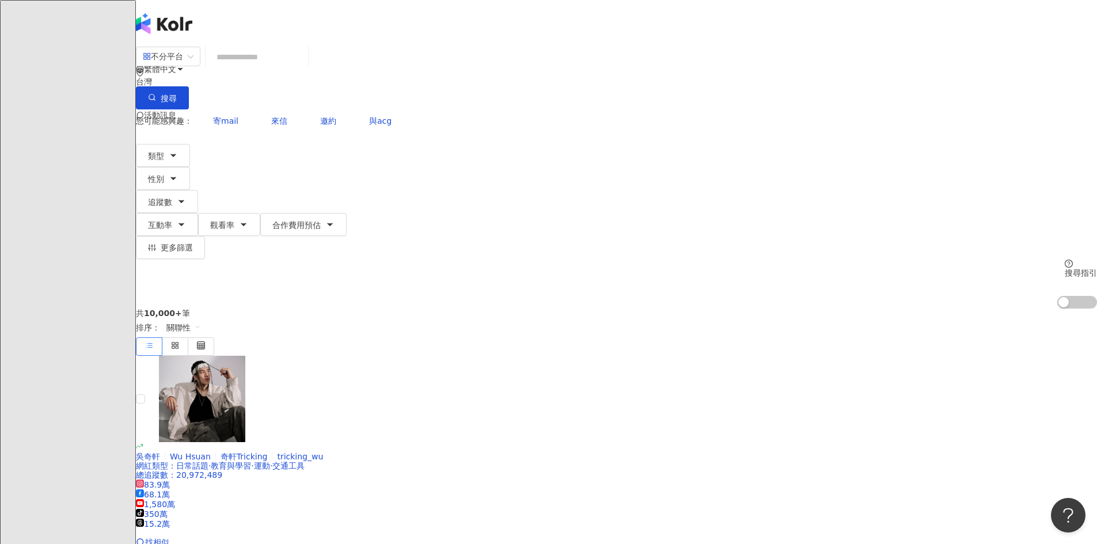 Image resolution: width=1097 pixels, height=544 pixels. Describe the element at coordinates (163, 56) in the screenshot. I see `div: 不分平台` at that location.